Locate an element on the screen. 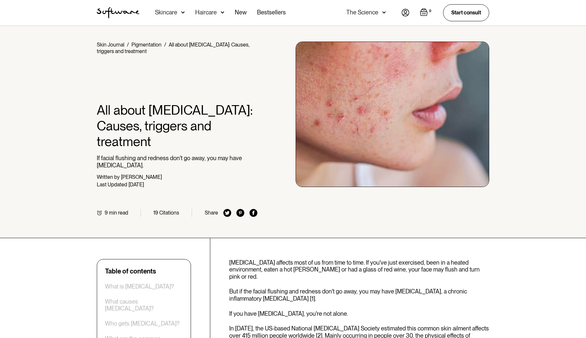 The width and height of the screenshot is (586, 338). a: Open empty cart is located at coordinates (426, 13).